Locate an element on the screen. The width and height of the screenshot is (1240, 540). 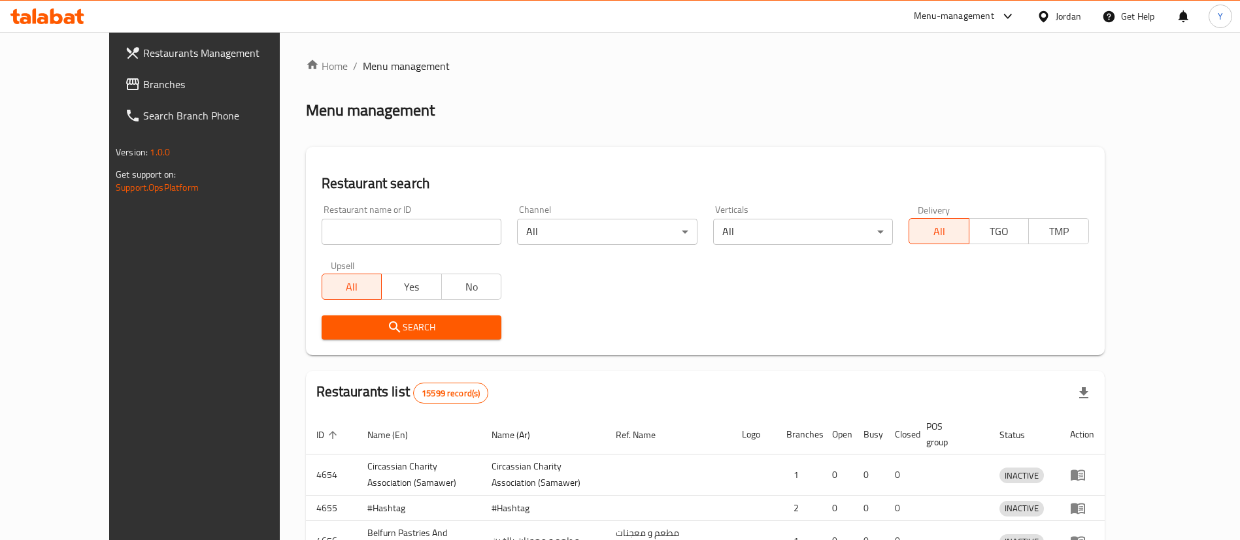
th: Action is located at coordinates (1082, 435).